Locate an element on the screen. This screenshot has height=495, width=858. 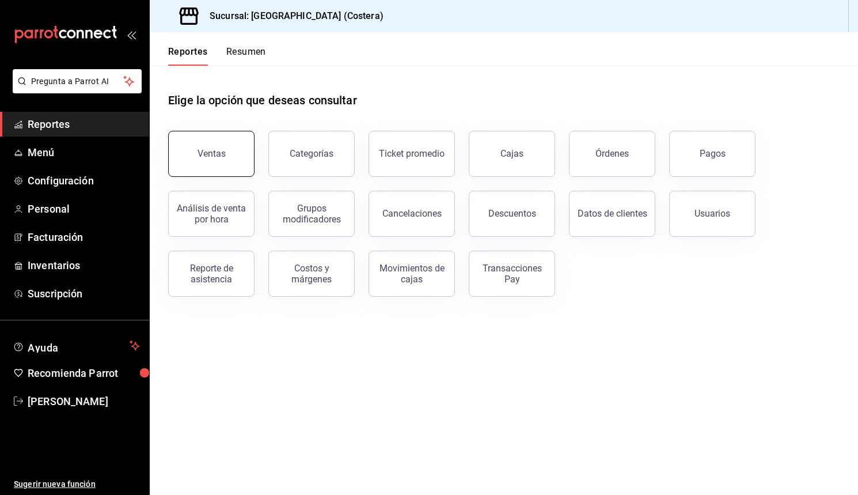
h1: Elige la opción que deseas consultar is located at coordinates (263, 100).